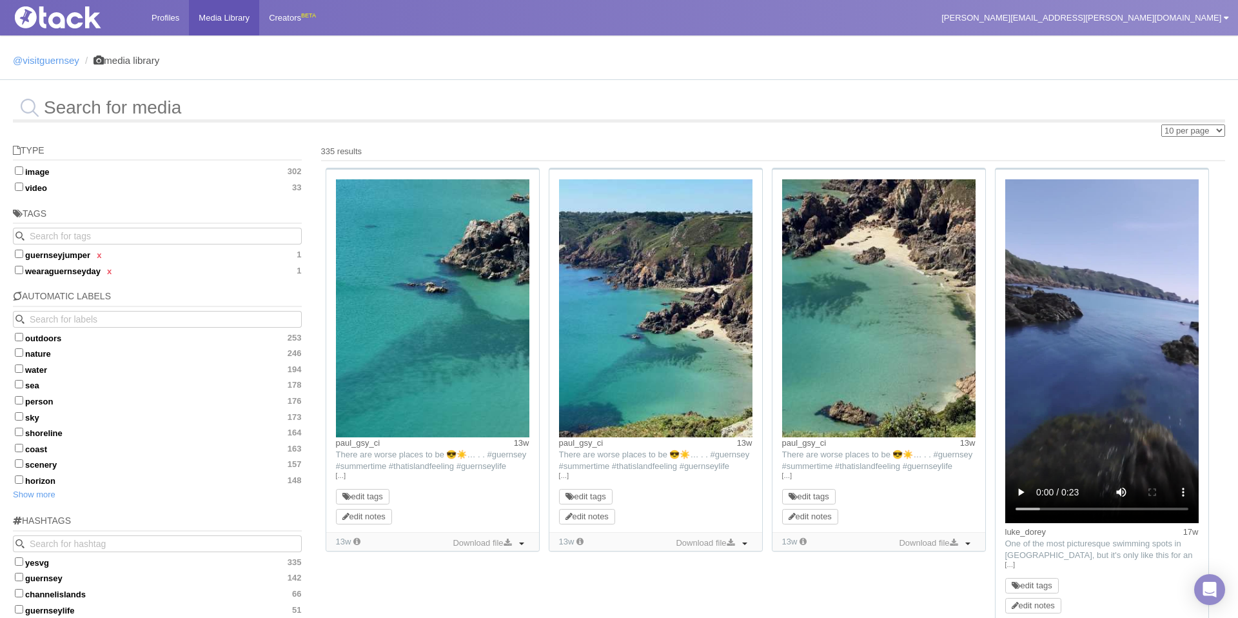 This screenshot has height=618, width=1238. Describe the element at coordinates (295, 171) in the screenshot. I see `span: 302` at that location.